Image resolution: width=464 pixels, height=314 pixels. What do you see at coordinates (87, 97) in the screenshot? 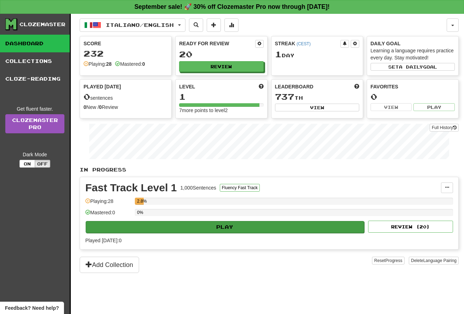
I see `span: 0` at bounding box center [87, 97].